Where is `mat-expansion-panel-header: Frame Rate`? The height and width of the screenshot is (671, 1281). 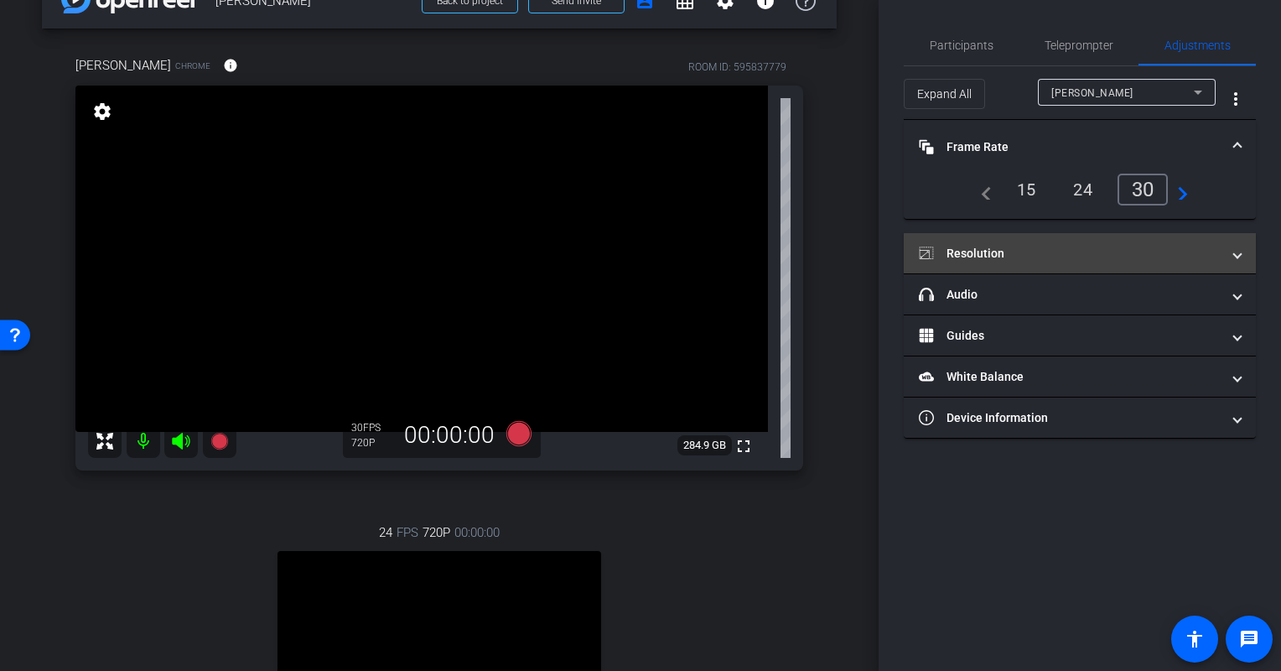 mat-expansion-panel-header: Frame Rate is located at coordinates (1080, 147).